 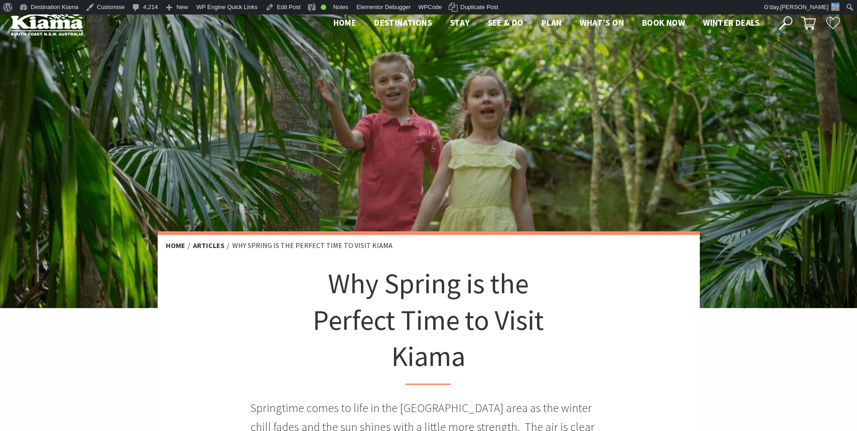 I want to click on a: Articles, so click(x=209, y=245).